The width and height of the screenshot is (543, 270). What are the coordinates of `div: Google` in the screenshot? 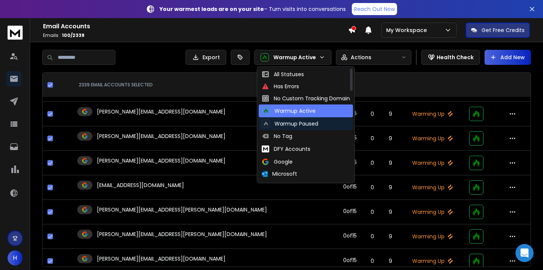 It's located at (277, 162).